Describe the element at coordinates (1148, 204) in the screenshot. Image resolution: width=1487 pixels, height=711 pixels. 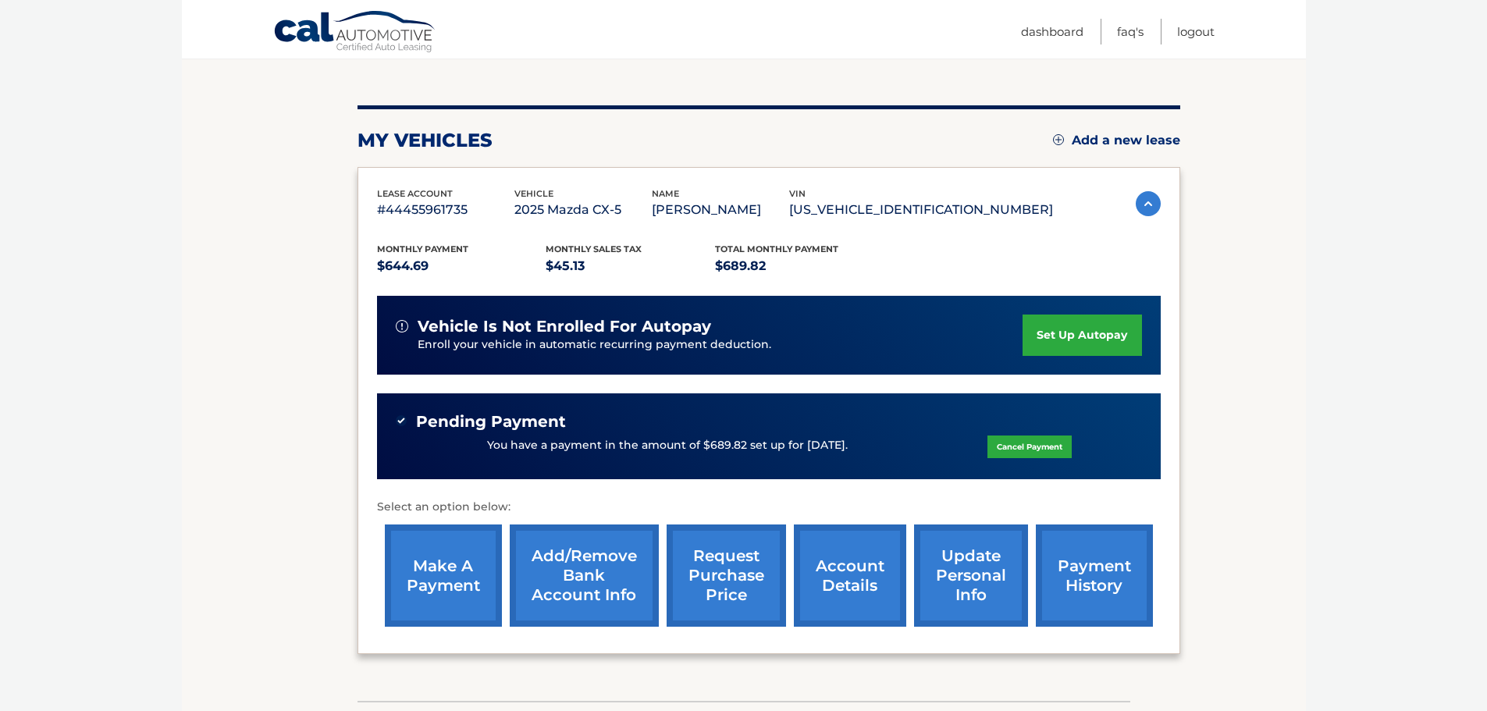
I see `img: accordion-active.svg` at that location.